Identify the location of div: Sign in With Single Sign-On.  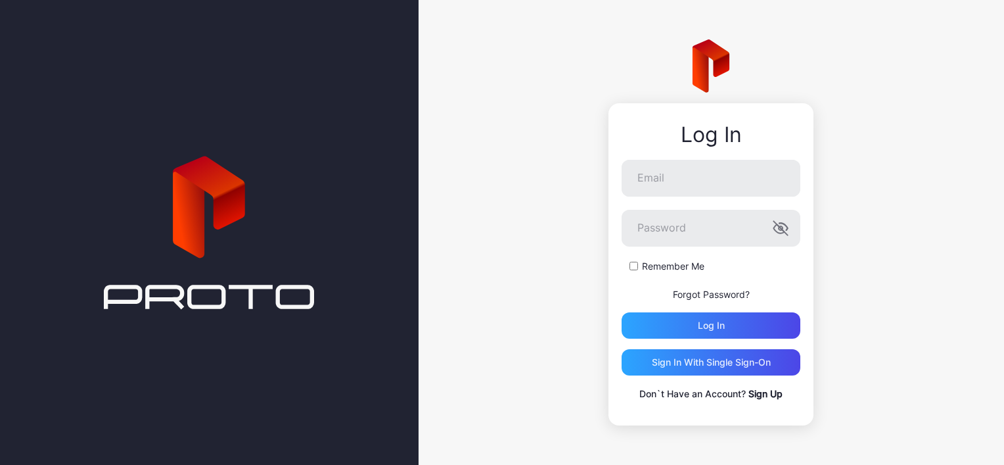
(711, 362).